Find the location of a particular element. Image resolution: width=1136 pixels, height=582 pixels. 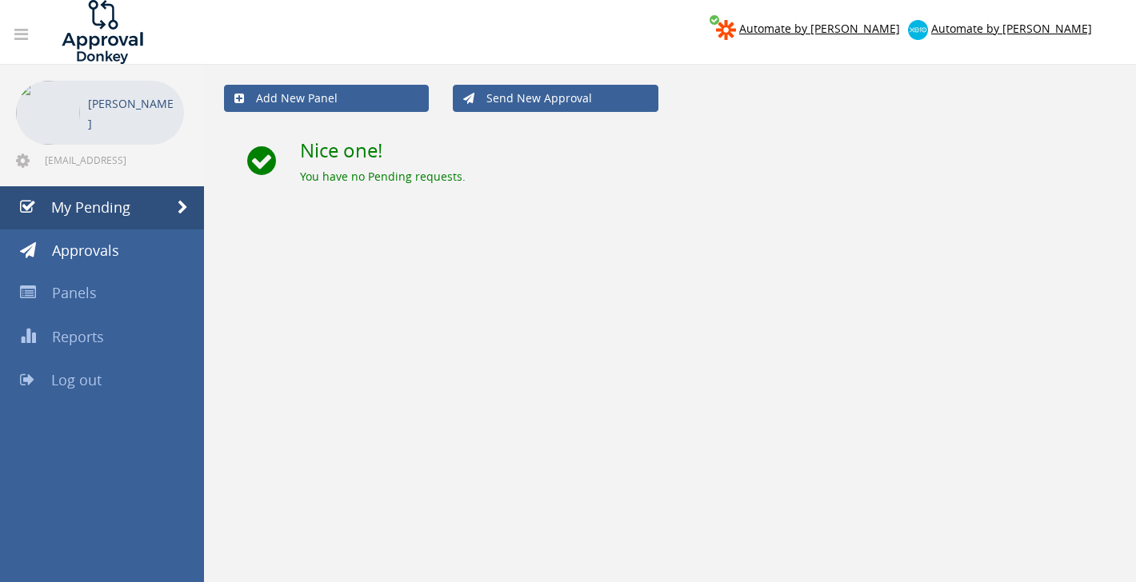

span: Log out is located at coordinates (76, 380).